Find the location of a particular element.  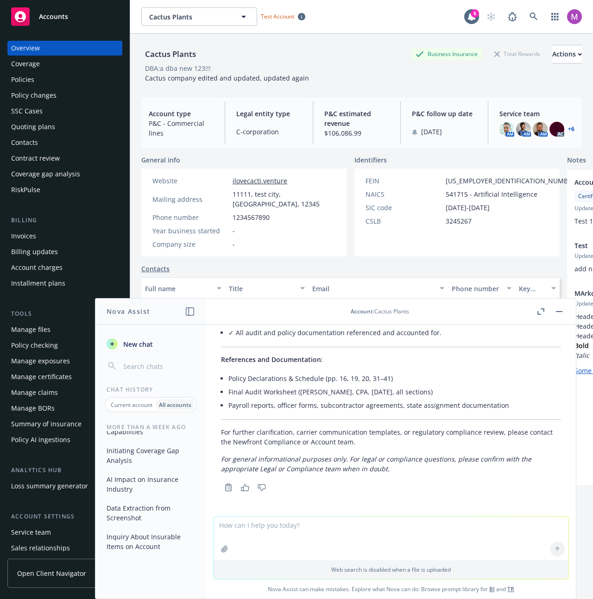

span: P&C follow up date is located at coordinates (444, 113).